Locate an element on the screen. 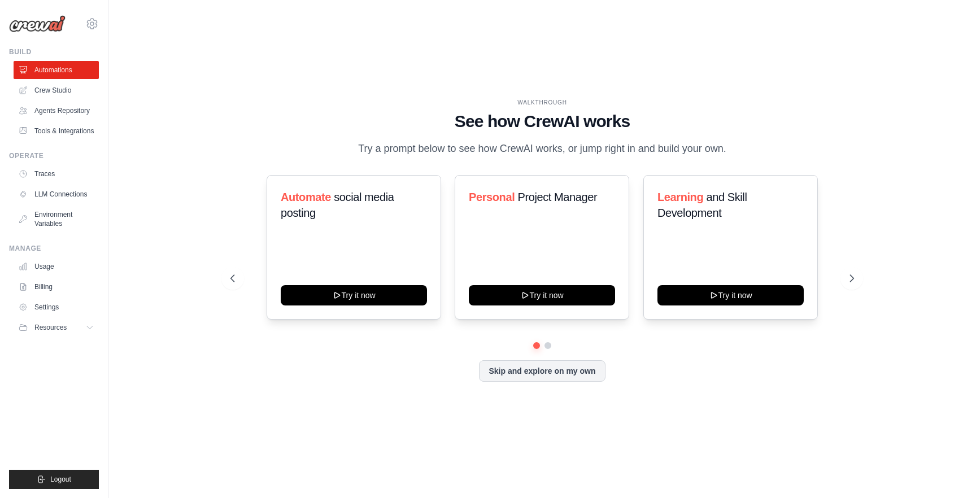 Image resolution: width=976 pixels, height=498 pixels. a: Settings is located at coordinates (56, 307).